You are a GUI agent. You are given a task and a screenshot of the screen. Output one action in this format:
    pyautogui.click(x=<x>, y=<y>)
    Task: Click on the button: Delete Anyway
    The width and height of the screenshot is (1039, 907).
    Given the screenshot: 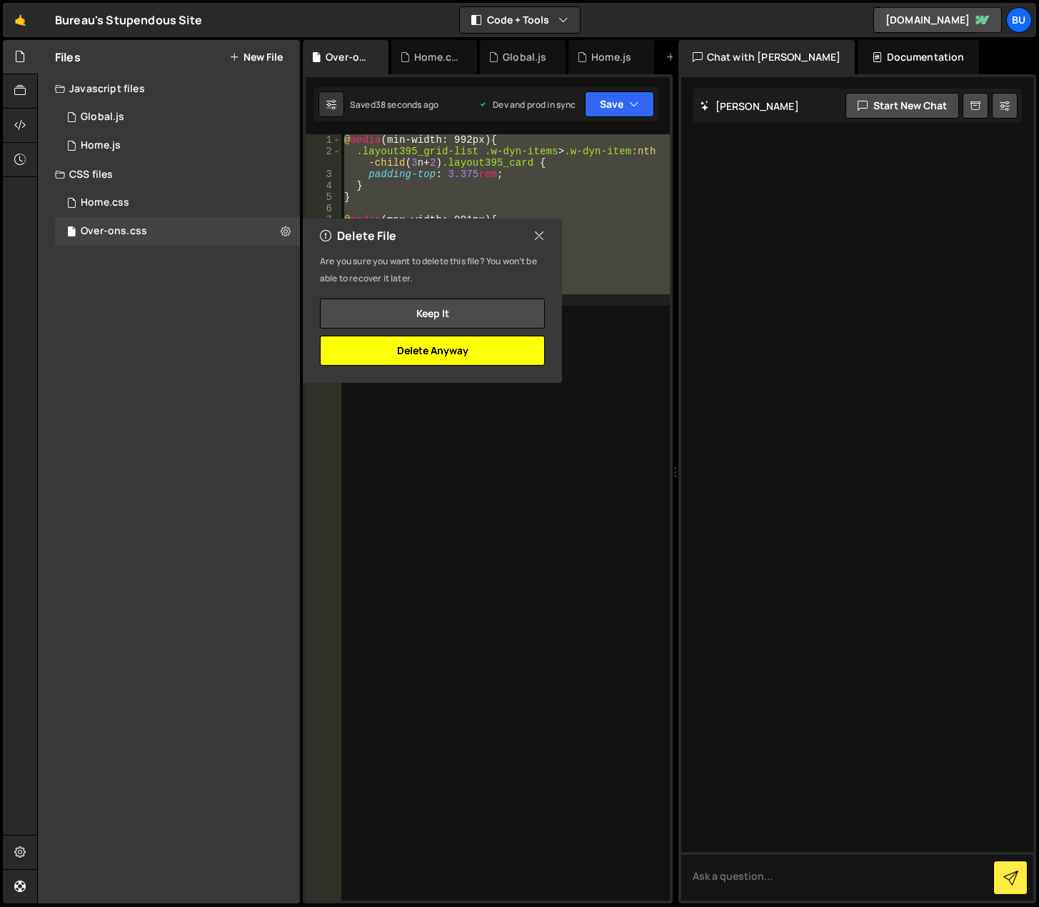 What is the action you would take?
    pyautogui.click(x=432, y=351)
    